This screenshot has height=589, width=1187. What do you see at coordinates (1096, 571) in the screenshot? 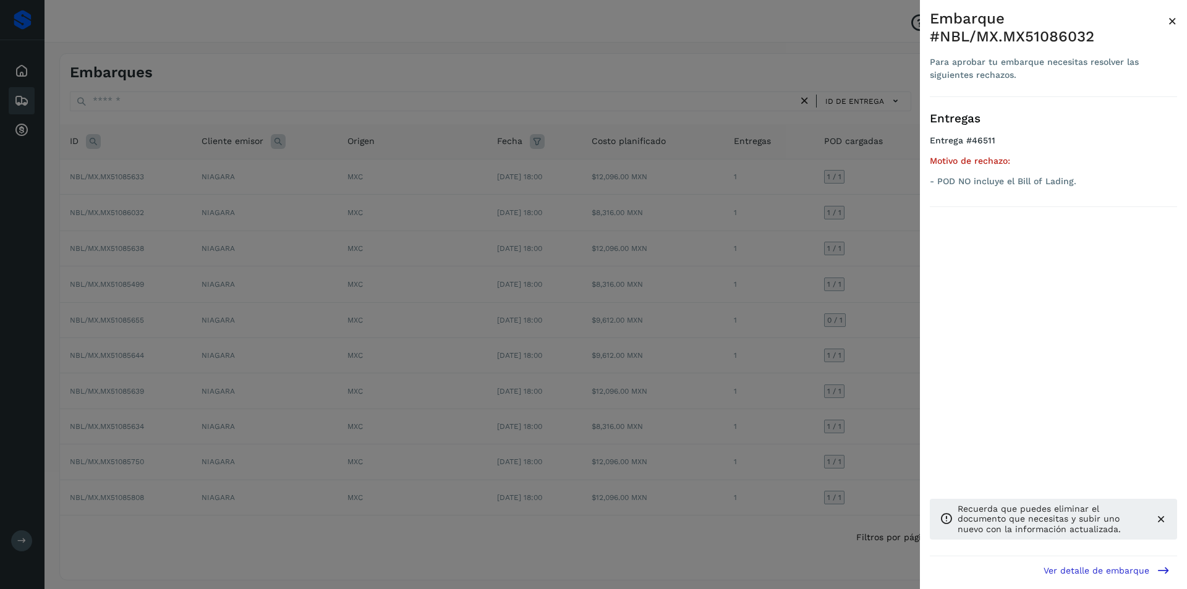
I see `span: Ver detalle de embarque` at bounding box center [1096, 571].